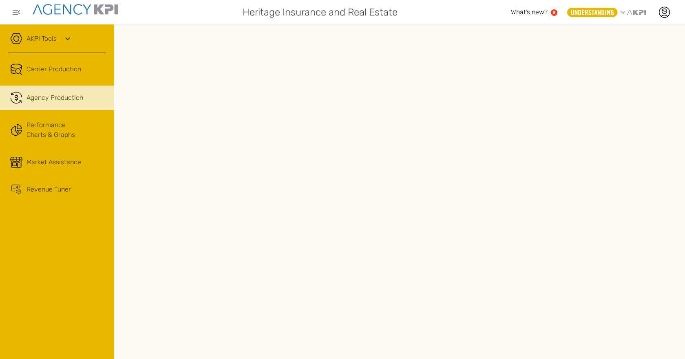 This screenshot has height=359, width=685. I want to click on span: Heritage Insurance and Real Estate, so click(320, 12).